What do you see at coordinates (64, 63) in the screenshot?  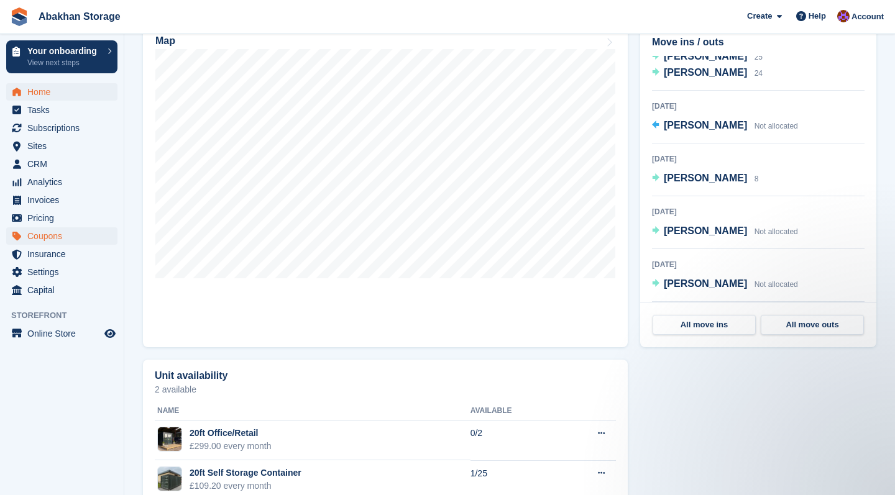 I see `p: View next steps` at bounding box center [64, 63].